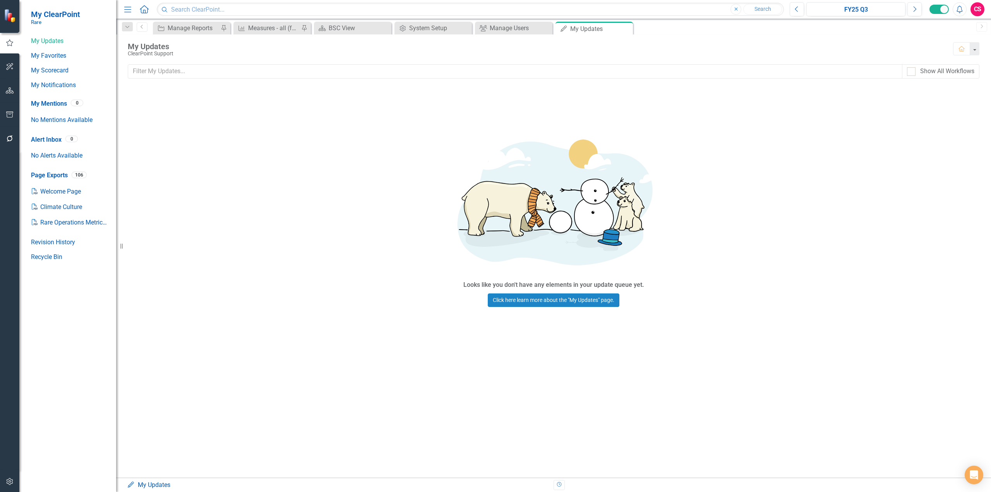 Image resolution: width=991 pixels, height=492 pixels. Describe the element at coordinates (49, 104) in the screenshot. I see `a: My Mentions` at that location.